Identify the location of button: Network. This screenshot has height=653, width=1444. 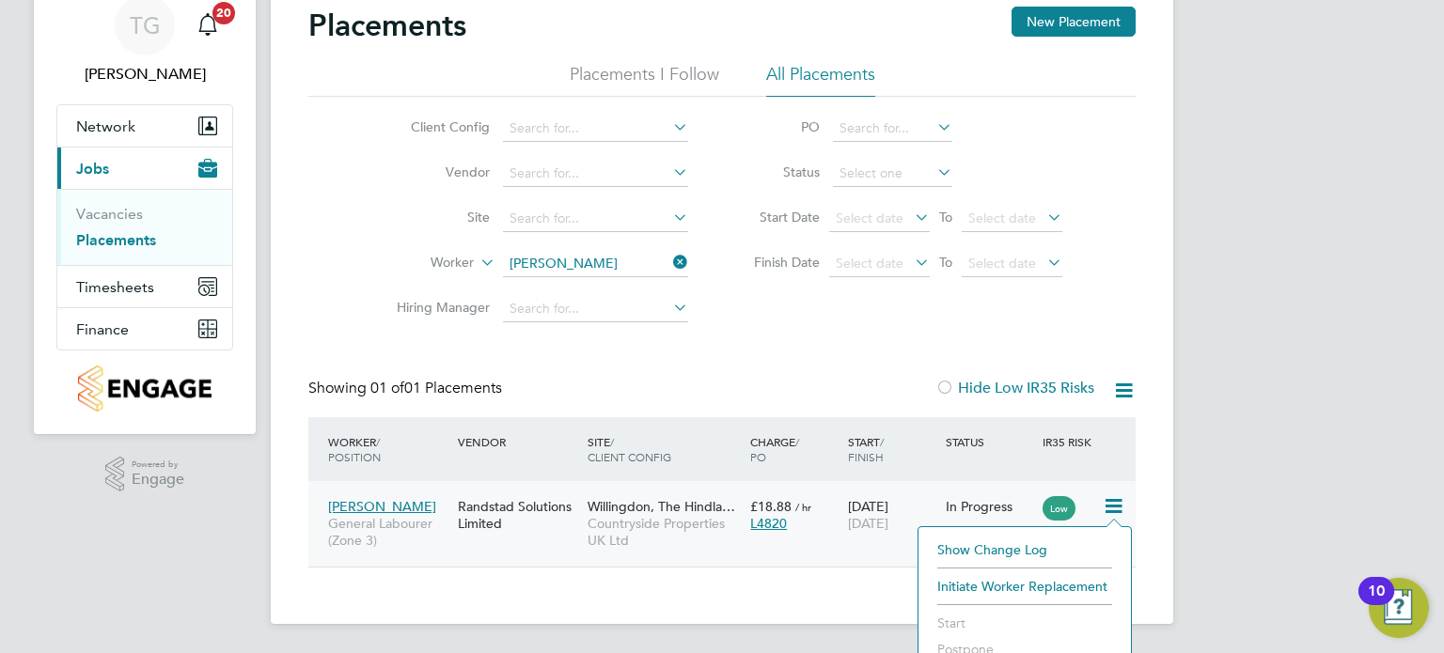
(145, 126).